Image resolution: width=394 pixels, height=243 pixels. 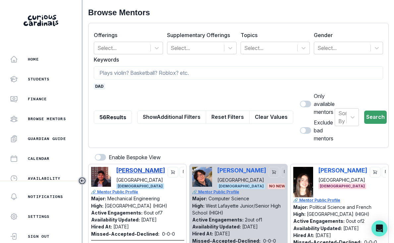 What do you see at coordinates (168, 234) in the screenshot?
I see `p: 0 - 0 - 0` at bounding box center [168, 234].